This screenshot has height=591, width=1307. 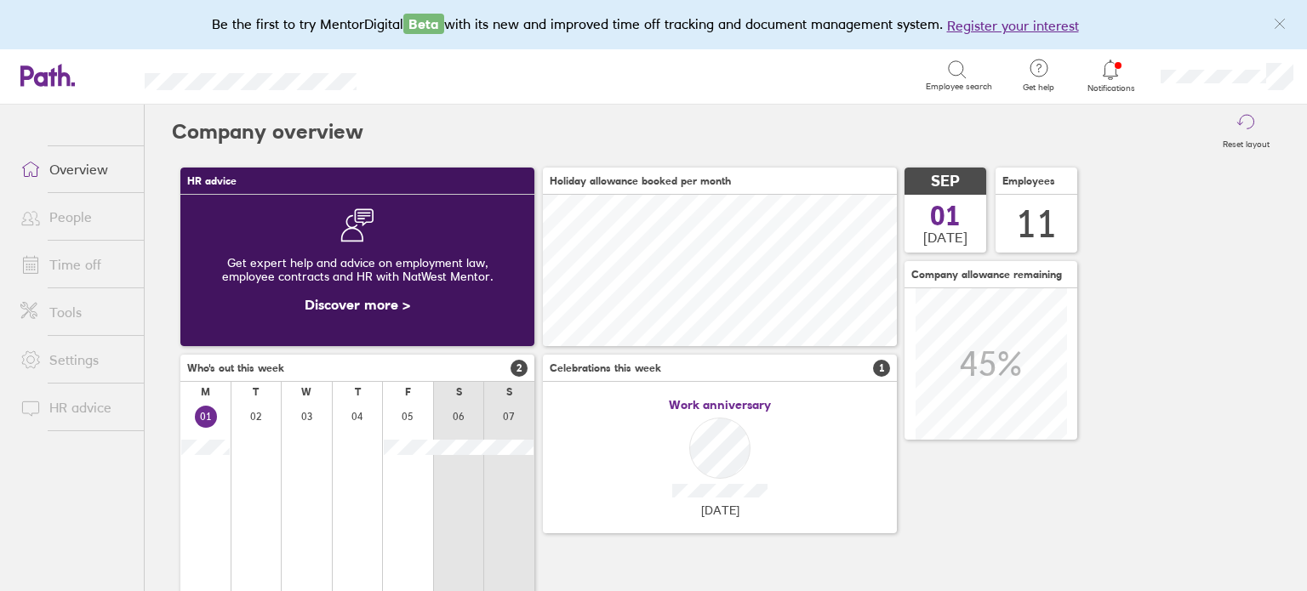 What do you see at coordinates (75, 265) in the screenshot?
I see `a: Time off` at bounding box center [75, 265].